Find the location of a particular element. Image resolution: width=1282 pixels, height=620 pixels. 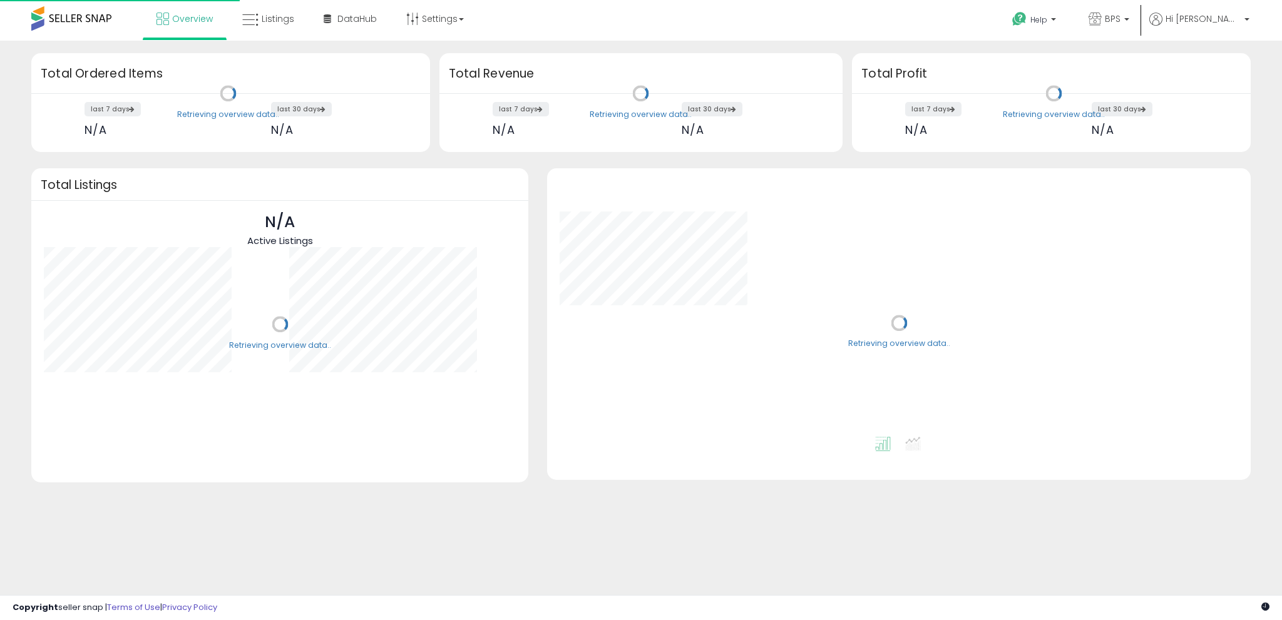

span: BPS is located at coordinates (1112, 19).